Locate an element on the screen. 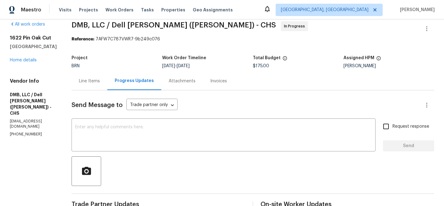  b: Reference: is located at coordinates (83, 39).